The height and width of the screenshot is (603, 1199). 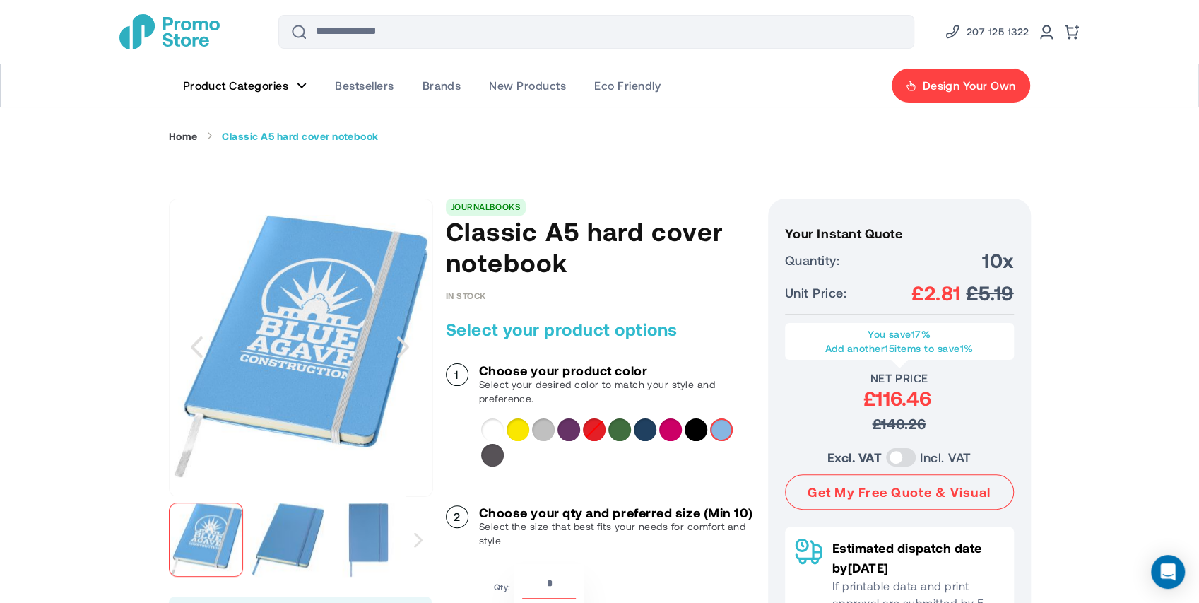 What do you see at coordinates (854, 457) in the screenshot?
I see `label: Excl. VAT` at bounding box center [854, 457].